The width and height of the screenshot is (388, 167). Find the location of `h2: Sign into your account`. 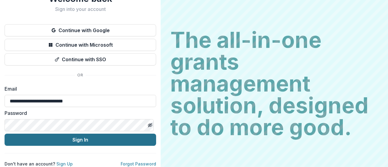

h2: Sign into your account is located at coordinates (80, 9).